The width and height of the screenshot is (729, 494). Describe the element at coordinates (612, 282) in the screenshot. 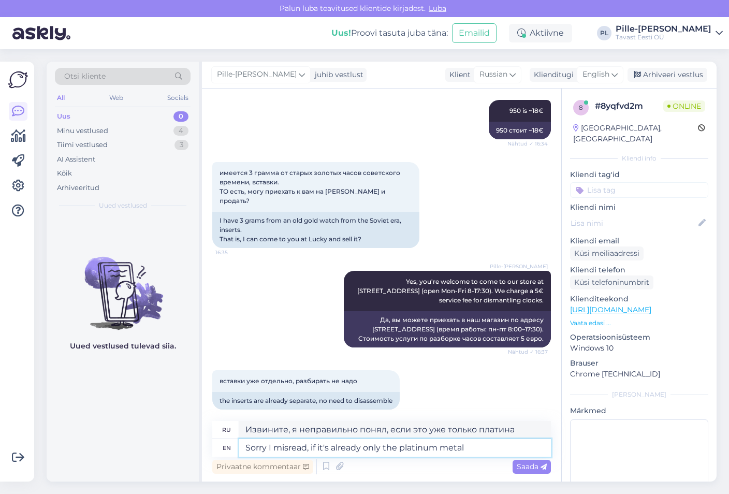

I see `div: Küsi telefoninumbrit` at that location.